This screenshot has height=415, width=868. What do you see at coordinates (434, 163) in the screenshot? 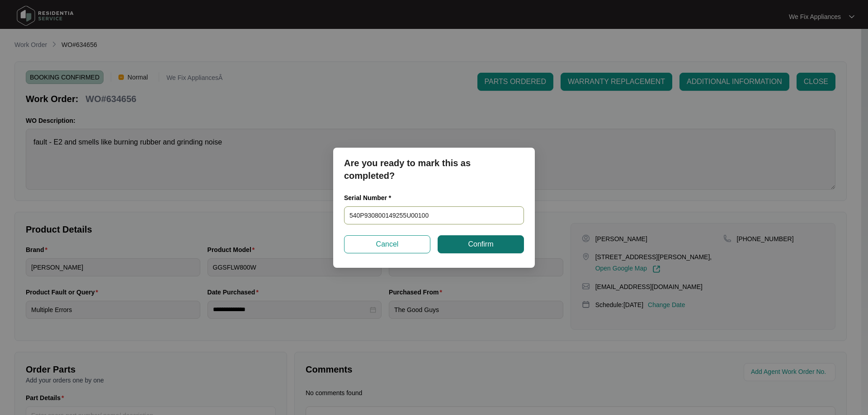
I see `p: Are you ready to mark this as` at bounding box center [434, 163].